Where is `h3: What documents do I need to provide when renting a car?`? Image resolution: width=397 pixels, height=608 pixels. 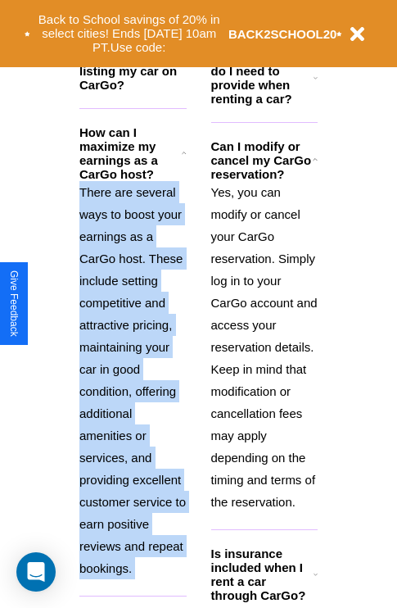 h3: What documents do I need to provide when renting a car? is located at coordinates (263, 78).